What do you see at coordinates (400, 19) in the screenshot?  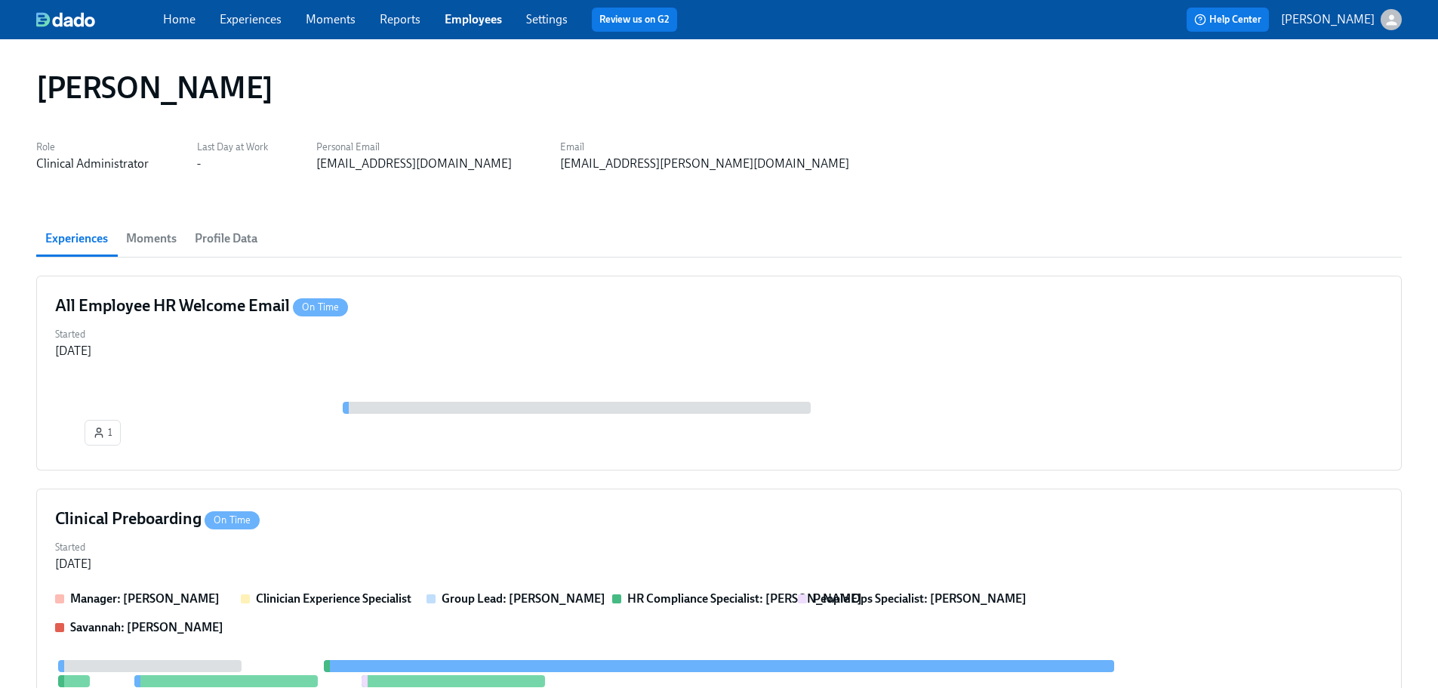 I see `a: Reports` at bounding box center [400, 19].